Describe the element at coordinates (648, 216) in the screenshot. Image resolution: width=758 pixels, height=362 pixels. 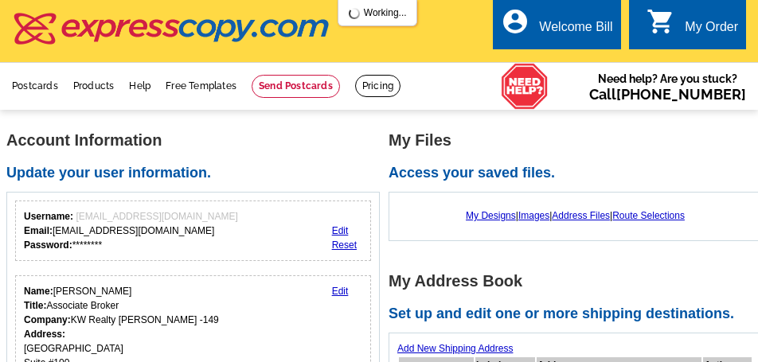
I see `a: Route Selections` at that location.